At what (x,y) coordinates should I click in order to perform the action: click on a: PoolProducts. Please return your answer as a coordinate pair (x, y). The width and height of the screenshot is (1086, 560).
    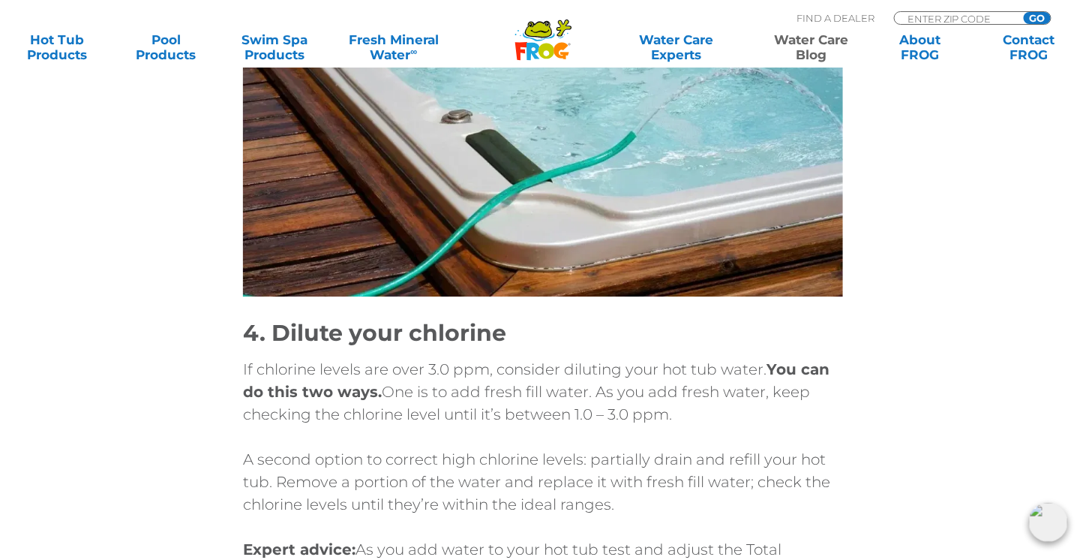
    Looking at the image, I should click on (166, 47).